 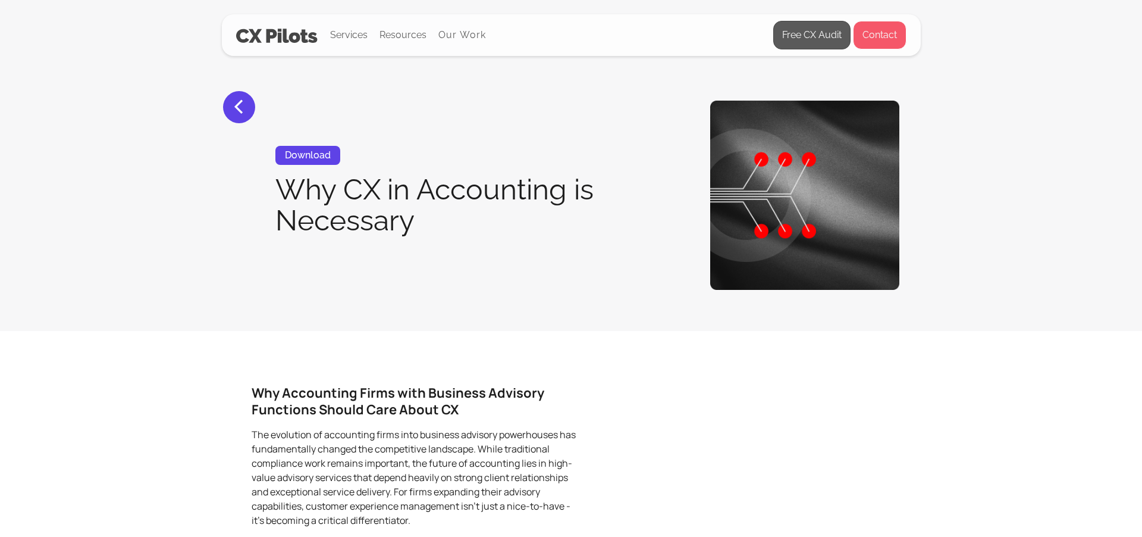 I want to click on a: Our Work, so click(x=462, y=35).